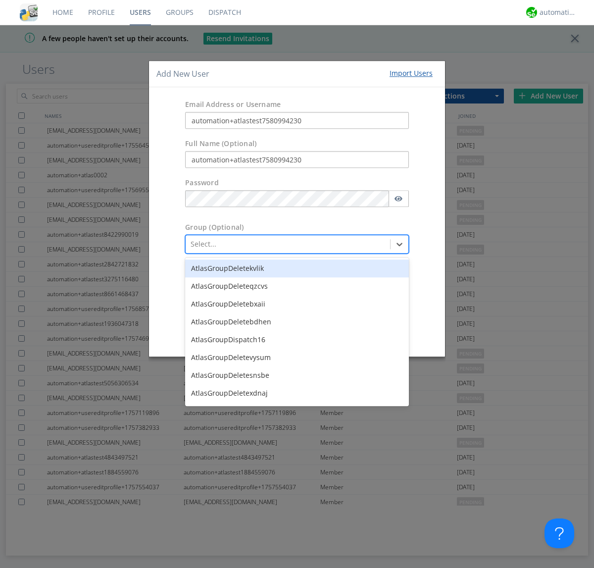  I want to click on div: AtlasGroupDeletexdnaj, so click(297, 393).